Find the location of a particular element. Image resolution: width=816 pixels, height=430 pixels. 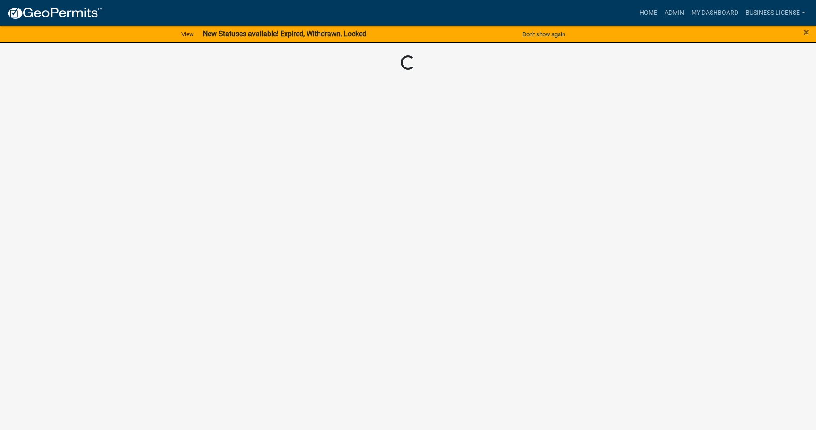

a: My Dashboard is located at coordinates (715, 13).